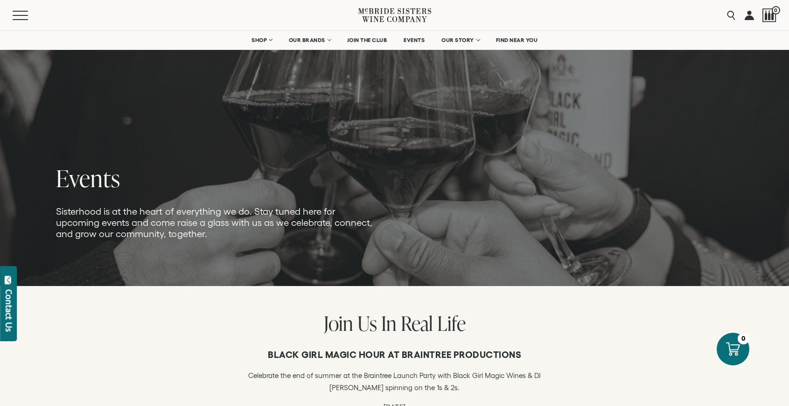 The image size is (789, 406). Describe the element at coordinates (309, 40) in the screenshot. I see `a: OUR BRANDS` at that location.